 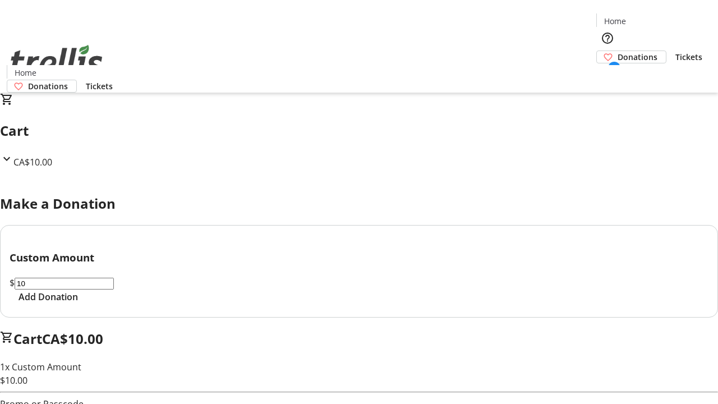 I want to click on button: Add Donation, so click(x=48, y=297).